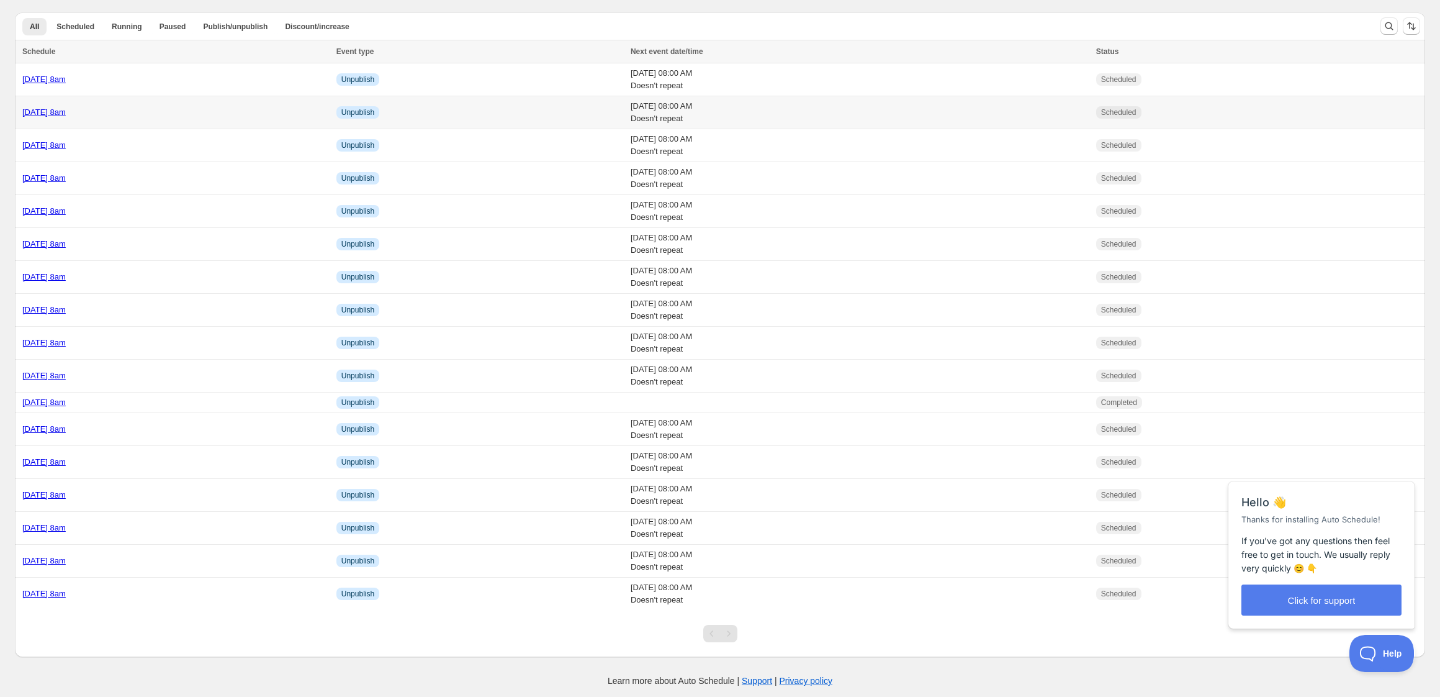  What do you see at coordinates (127, 27) in the screenshot?
I see `span: Running` at bounding box center [127, 27].